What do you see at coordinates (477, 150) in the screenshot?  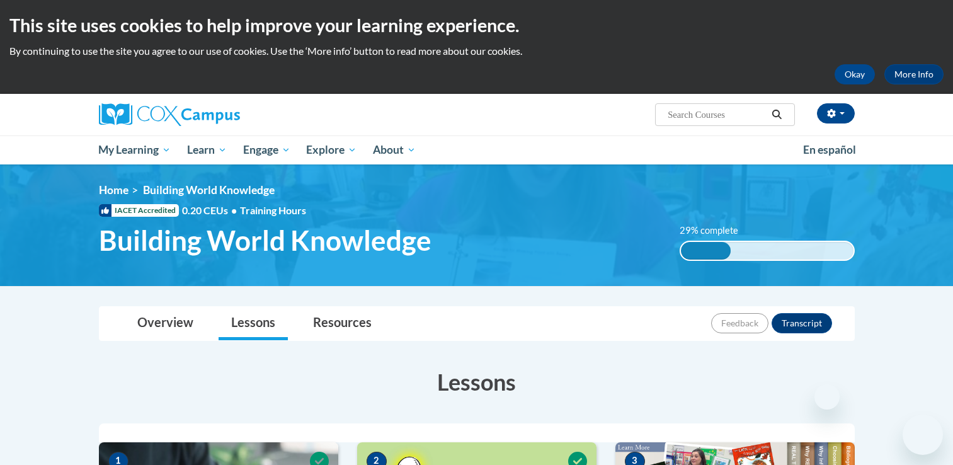 I see `div: Main menu` at bounding box center [477, 150].